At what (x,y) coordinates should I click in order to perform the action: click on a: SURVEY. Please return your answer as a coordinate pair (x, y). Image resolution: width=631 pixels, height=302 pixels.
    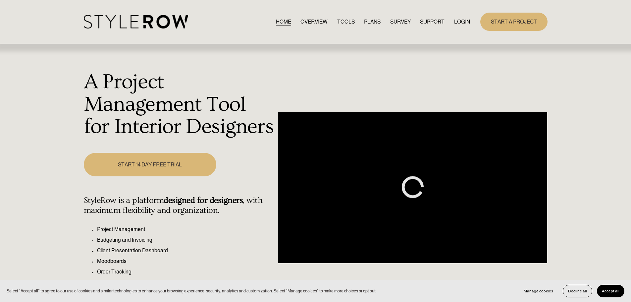
    Looking at the image, I should click on (400, 22).